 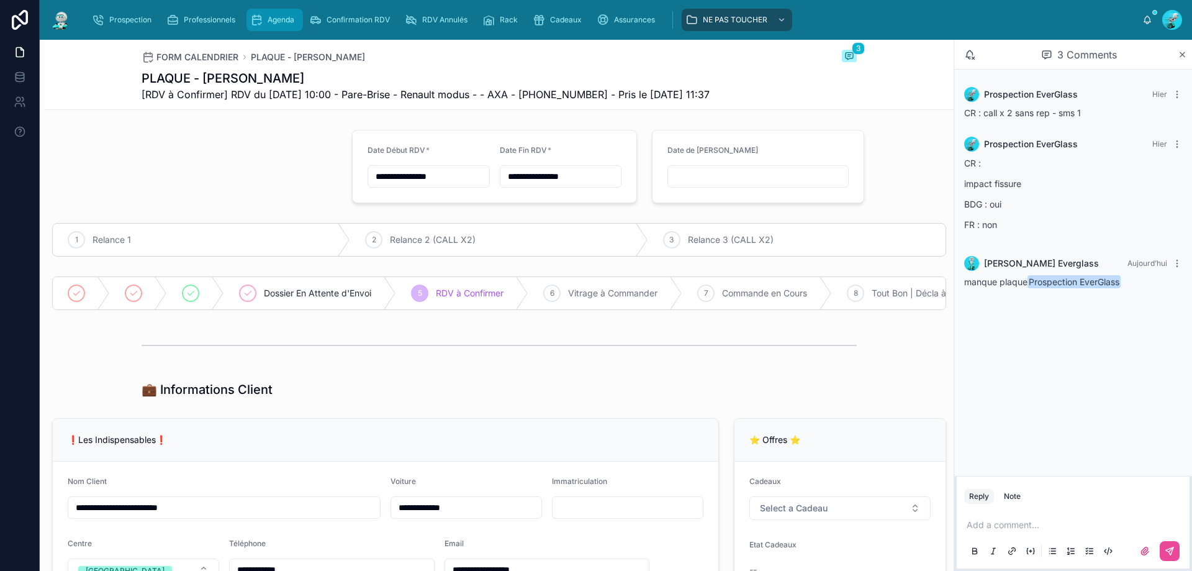 I want to click on span: Date Fin RDV, so click(x=523, y=150).